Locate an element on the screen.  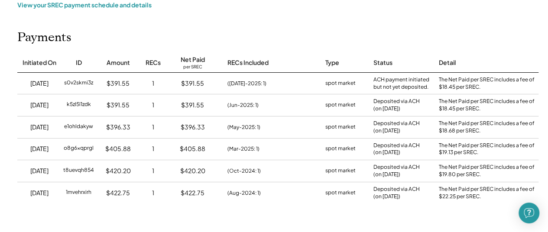
div: View your SREC payment schedule and details is located at coordinates (277, 5).